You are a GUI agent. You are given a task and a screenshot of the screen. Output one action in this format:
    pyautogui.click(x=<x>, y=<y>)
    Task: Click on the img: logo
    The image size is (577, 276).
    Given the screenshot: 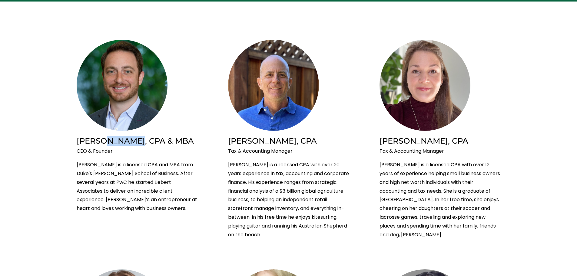 What is the action you would take?
    pyautogui.click(x=23, y=6)
    